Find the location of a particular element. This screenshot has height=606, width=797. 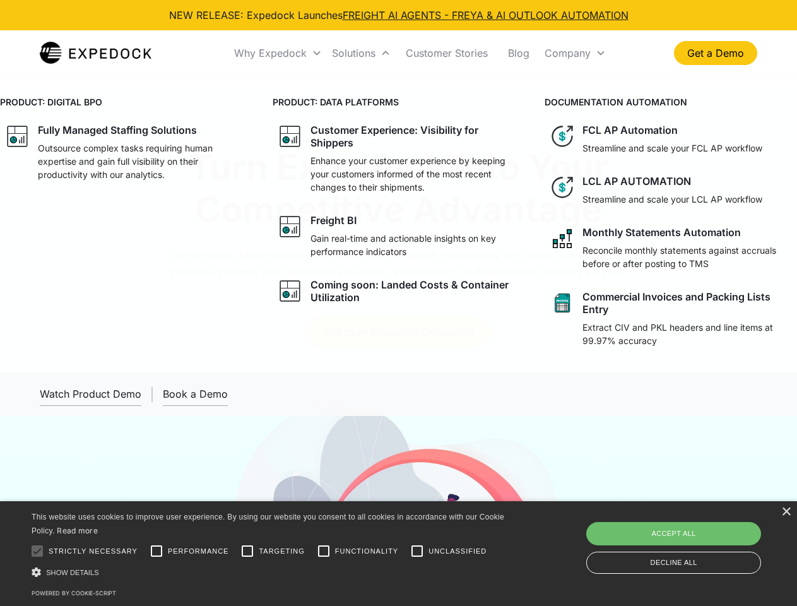

a: Read more is located at coordinates (77, 530).